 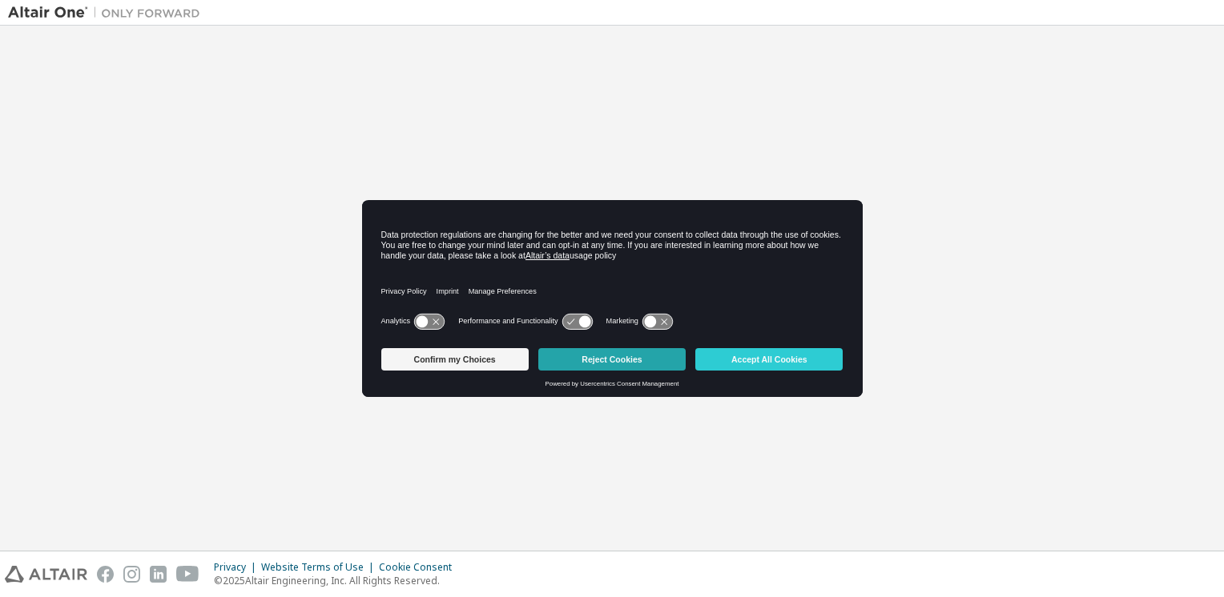 I want to click on img: Altair One, so click(x=108, y=13).